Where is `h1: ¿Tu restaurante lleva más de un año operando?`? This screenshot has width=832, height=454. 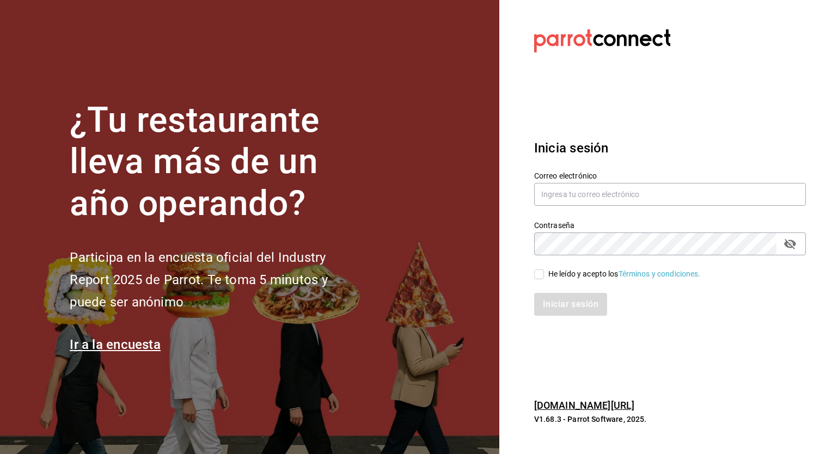 h1: ¿Tu restaurante lleva más de un año operando? is located at coordinates (217, 162).